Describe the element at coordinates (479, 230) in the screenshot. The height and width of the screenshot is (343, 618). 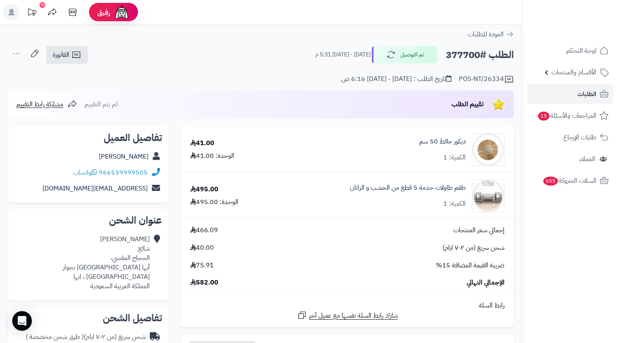
I see `span: إجمالي سعر المنتجات` at that location.